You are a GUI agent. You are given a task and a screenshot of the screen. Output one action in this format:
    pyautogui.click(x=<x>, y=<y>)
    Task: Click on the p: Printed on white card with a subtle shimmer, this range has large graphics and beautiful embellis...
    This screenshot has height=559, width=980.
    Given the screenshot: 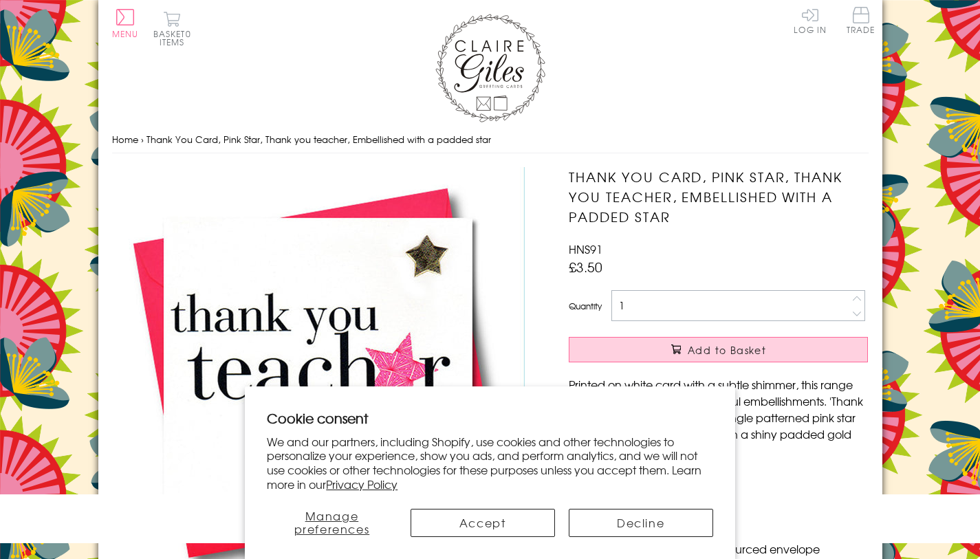 What is the action you would take?
    pyautogui.click(x=718, y=418)
    